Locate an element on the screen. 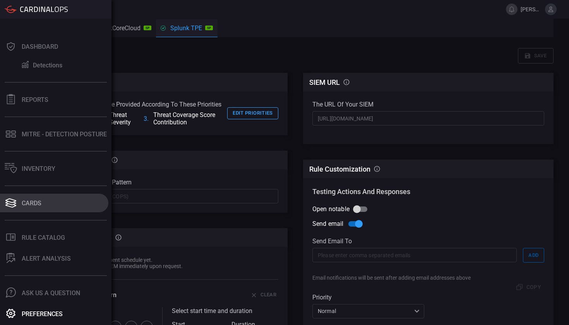 This screenshot has width=569, height=325. div: Rule Catalog is located at coordinates (43, 237).